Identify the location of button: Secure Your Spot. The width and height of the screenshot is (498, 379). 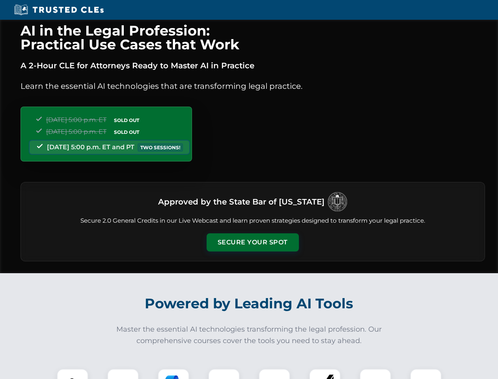
(253, 242).